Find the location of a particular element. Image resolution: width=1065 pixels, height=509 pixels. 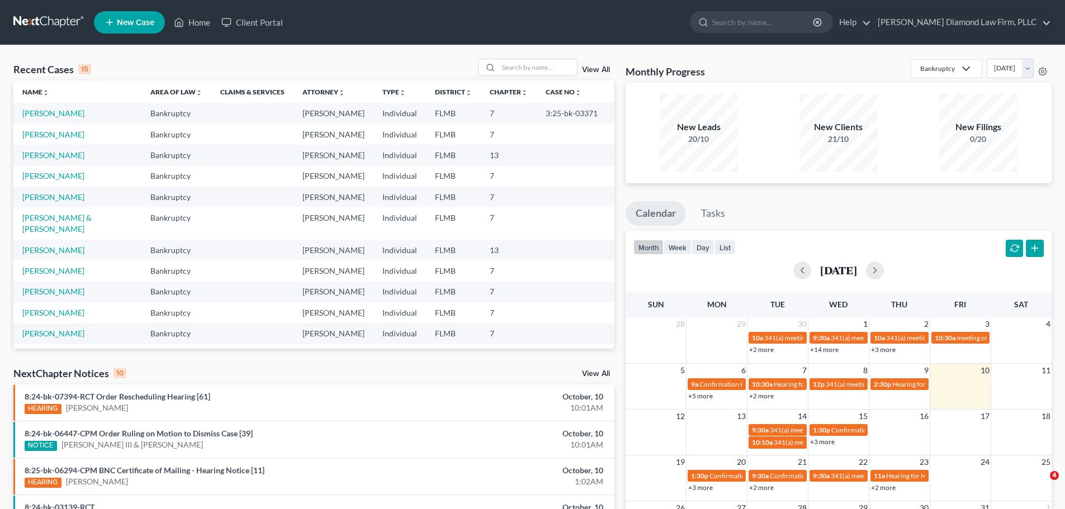

a: 8:24-bk-06447-CPM Order Ruling on Motion to Dismiss Case [39] is located at coordinates (139, 433).